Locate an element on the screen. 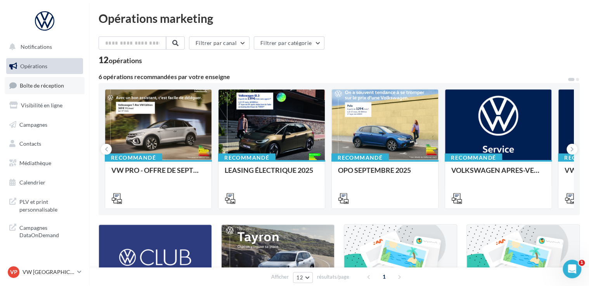  span: Campagnes is located at coordinates (33, 124).